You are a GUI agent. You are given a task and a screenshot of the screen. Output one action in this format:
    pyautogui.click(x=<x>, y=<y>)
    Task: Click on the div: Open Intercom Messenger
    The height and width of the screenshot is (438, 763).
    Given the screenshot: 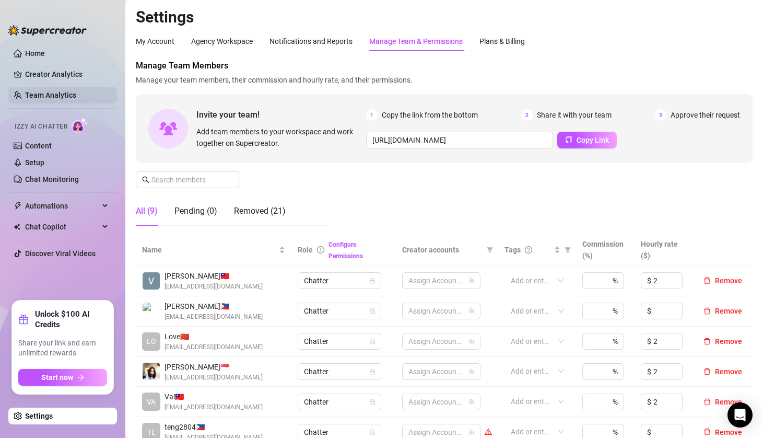 What is the action you would take?
    pyautogui.click(x=740, y=415)
    